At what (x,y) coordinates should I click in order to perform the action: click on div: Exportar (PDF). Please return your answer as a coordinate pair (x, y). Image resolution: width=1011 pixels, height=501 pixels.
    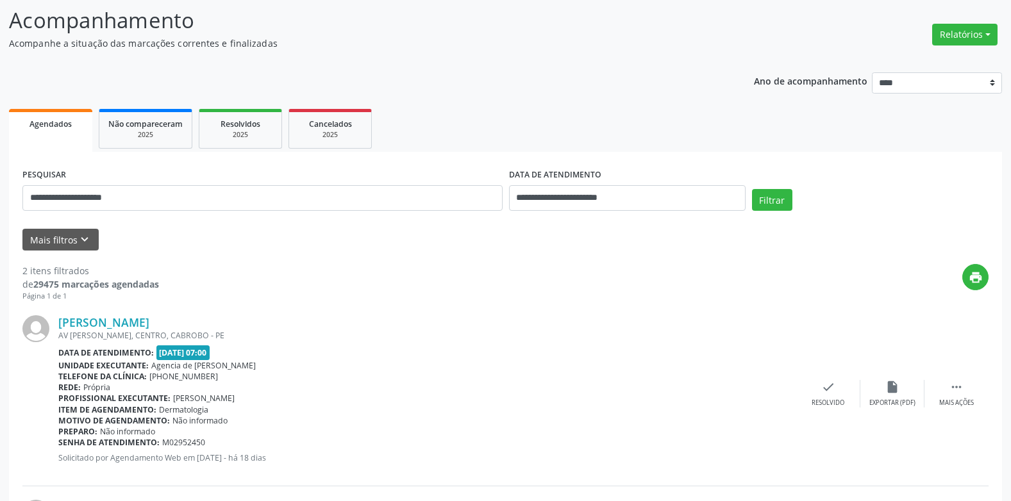
    Looking at the image, I should click on (892, 403).